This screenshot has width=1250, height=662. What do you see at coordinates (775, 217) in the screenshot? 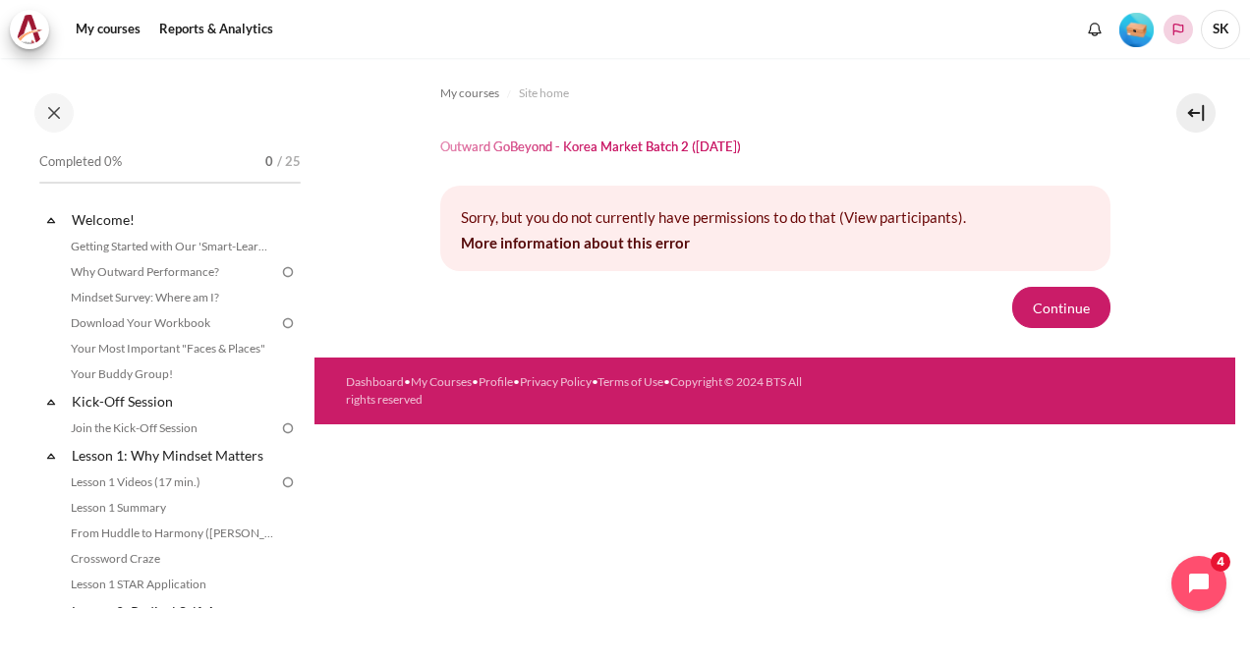
I see `p: Sorry, but you do not currently have permissions to do that (View participants).` at bounding box center [775, 217].